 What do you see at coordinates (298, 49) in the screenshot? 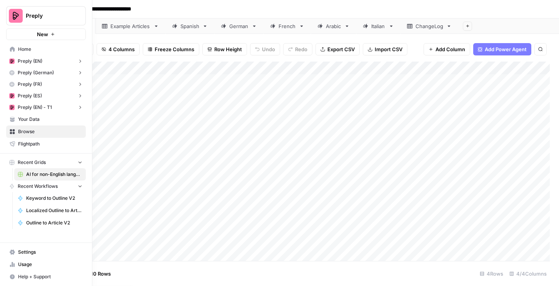
I see `button: Redo` at bounding box center [298, 49].